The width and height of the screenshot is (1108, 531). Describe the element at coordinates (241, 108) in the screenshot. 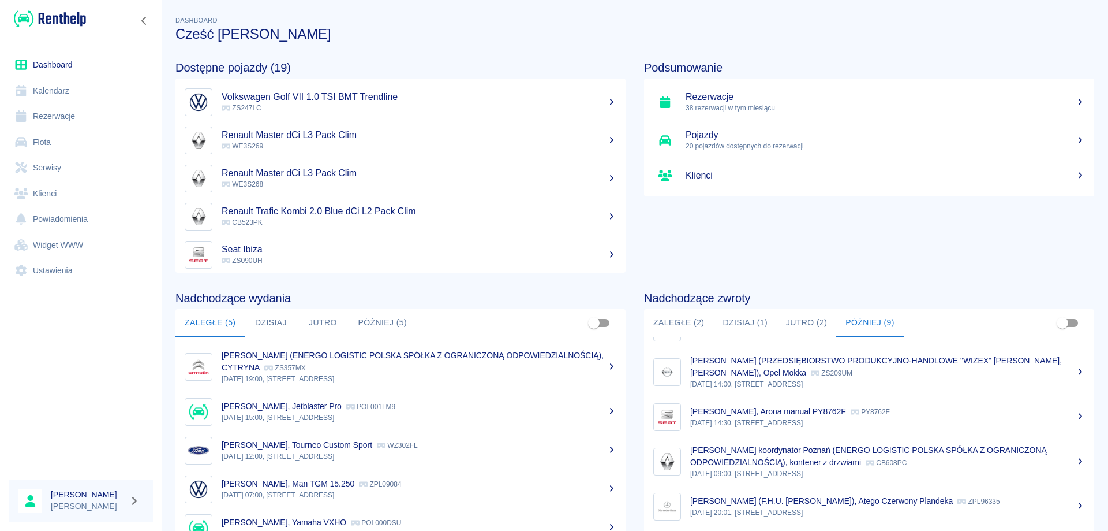

I see `span: ZS247LC` at that location.